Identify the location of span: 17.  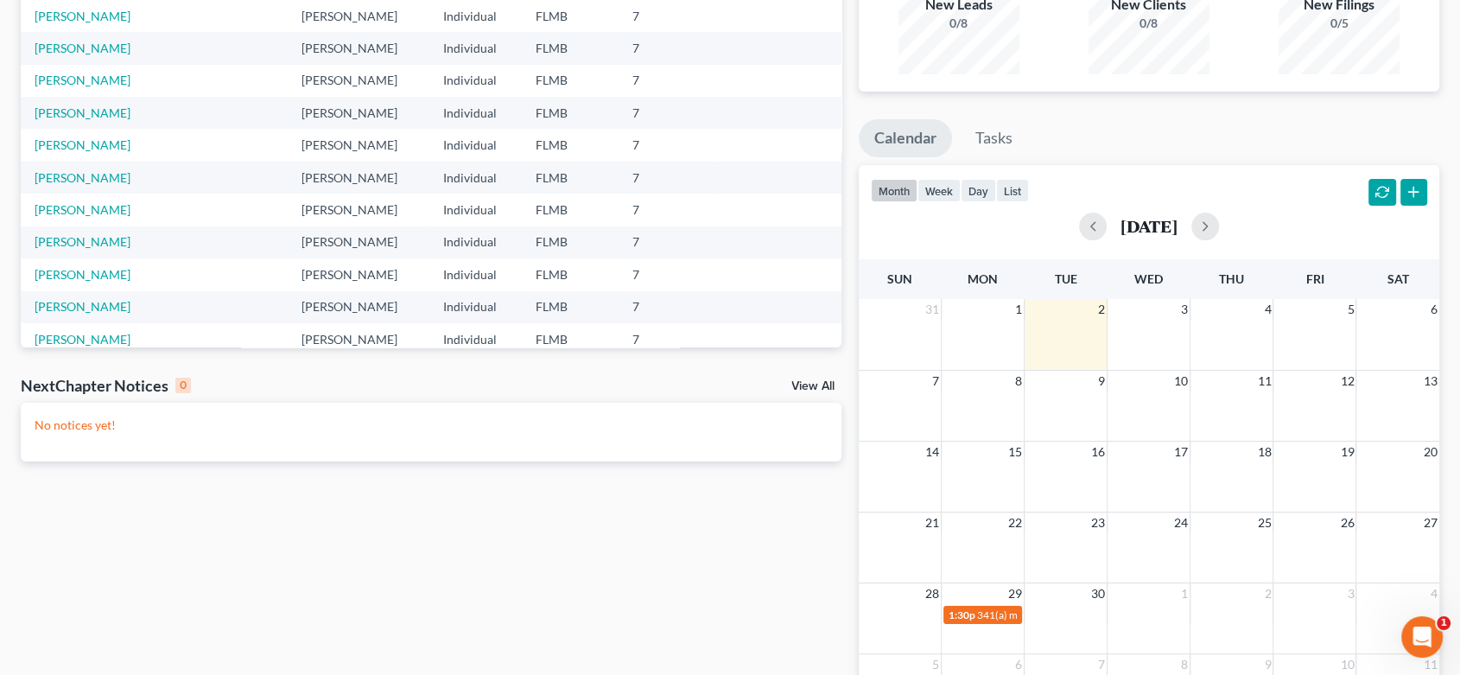
(1181, 452).